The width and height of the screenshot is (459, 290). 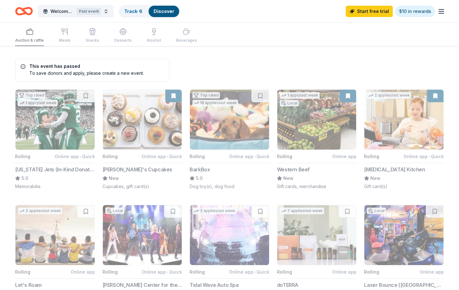 What do you see at coordinates (369, 11) in the screenshot?
I see `a: Start free trial` at bounding box center [369, 11].